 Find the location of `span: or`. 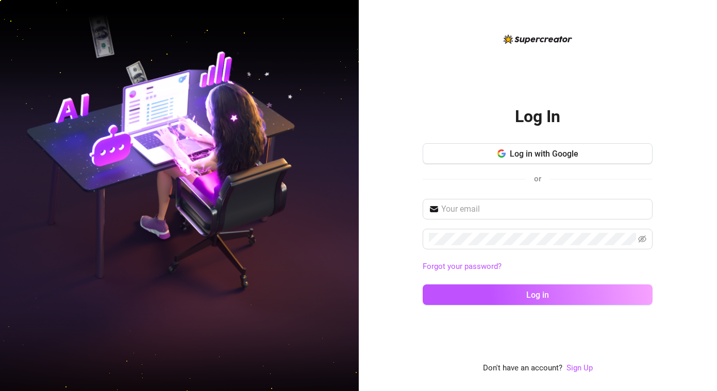

span: or is located at coordinates (538, 179).